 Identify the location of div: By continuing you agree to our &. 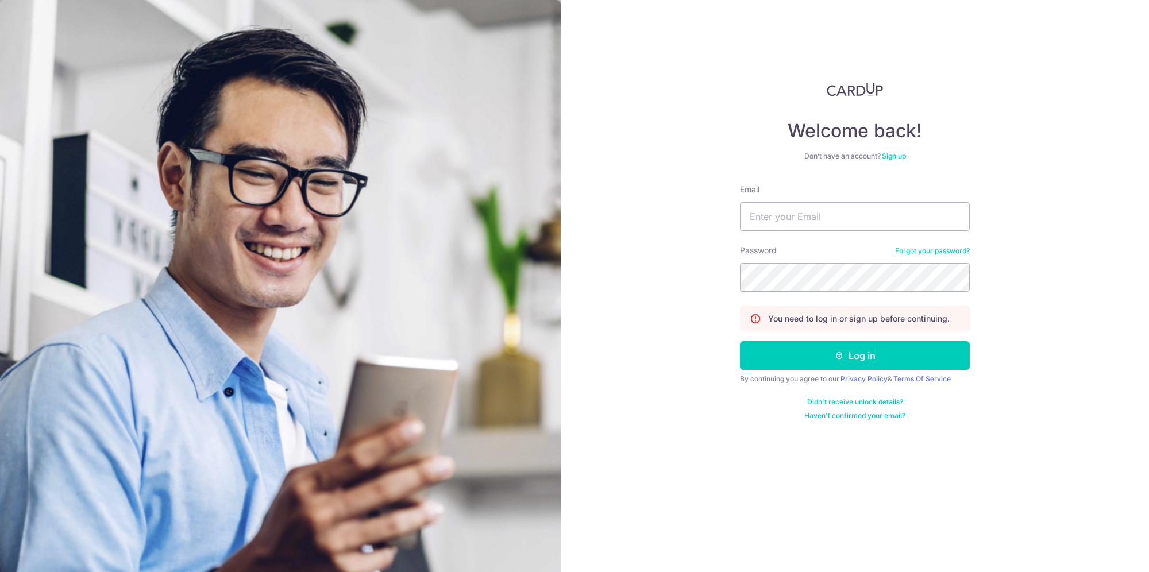
(855, 379).